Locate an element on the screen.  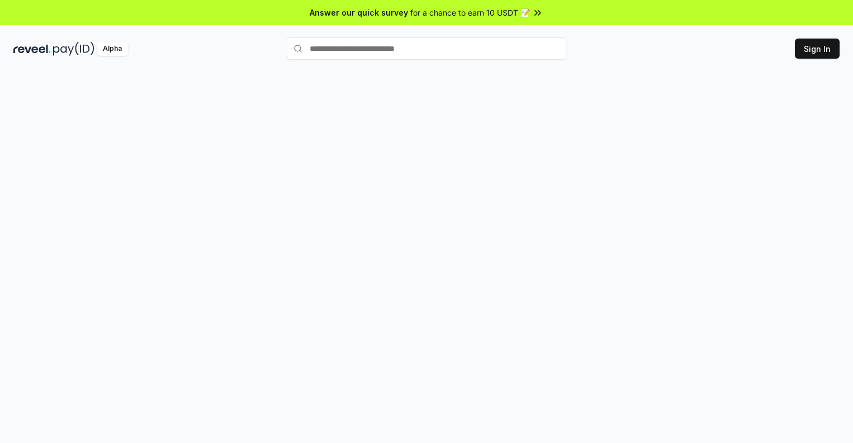
img: reveel_dark is located at coordinates (32, 49).